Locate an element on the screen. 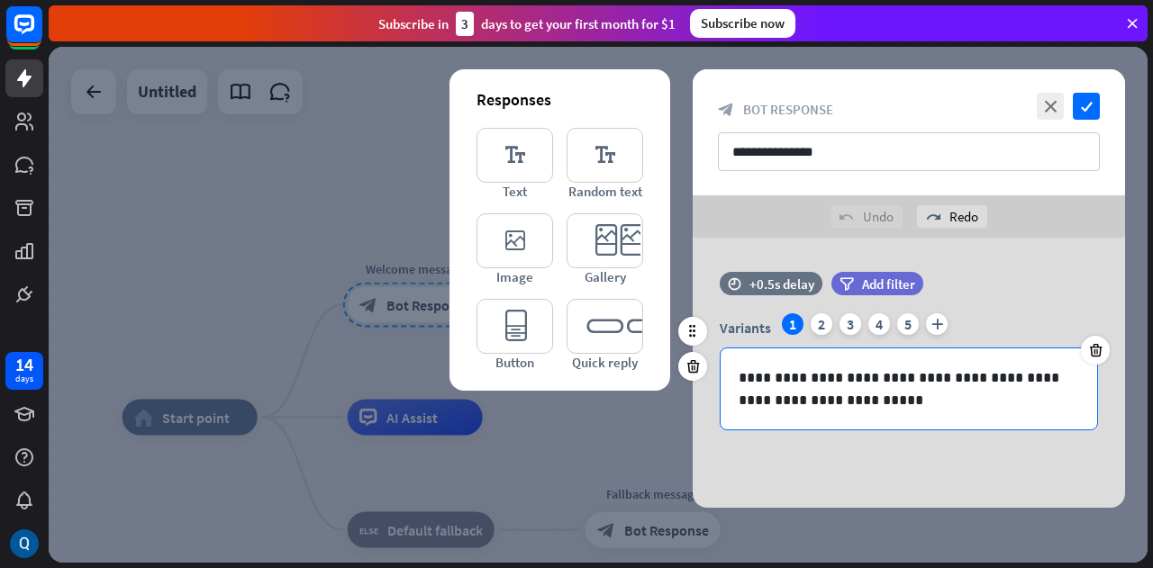 This screenshot has width=1153, height=568. span: Variants is located at coordinates (745, 328).